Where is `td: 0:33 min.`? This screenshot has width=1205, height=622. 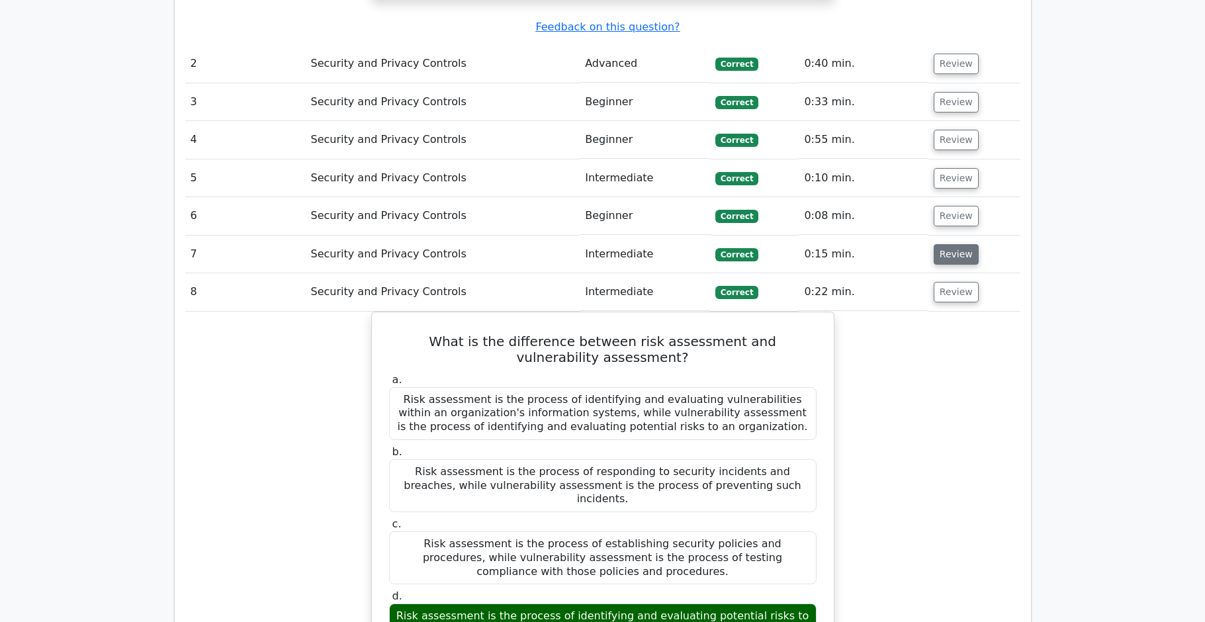
td: 0:33 min. is located at coordinates (863, 102).